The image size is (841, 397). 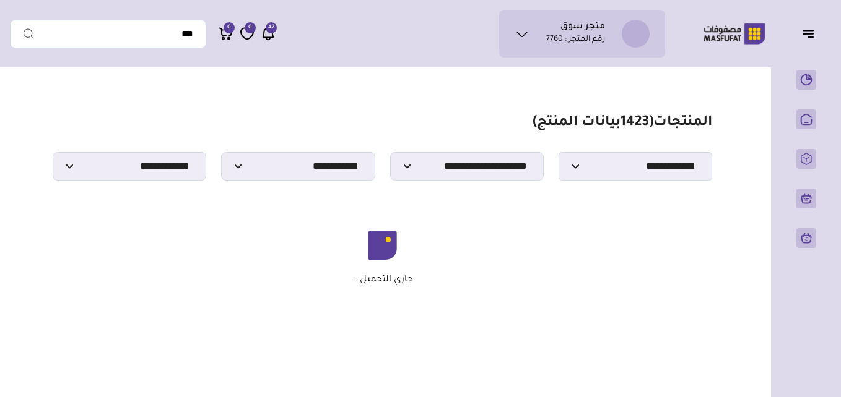 What do you see at coordinates (271, 28) in the screenshot?
I see `span: 47` at bounding box center [271, 28].